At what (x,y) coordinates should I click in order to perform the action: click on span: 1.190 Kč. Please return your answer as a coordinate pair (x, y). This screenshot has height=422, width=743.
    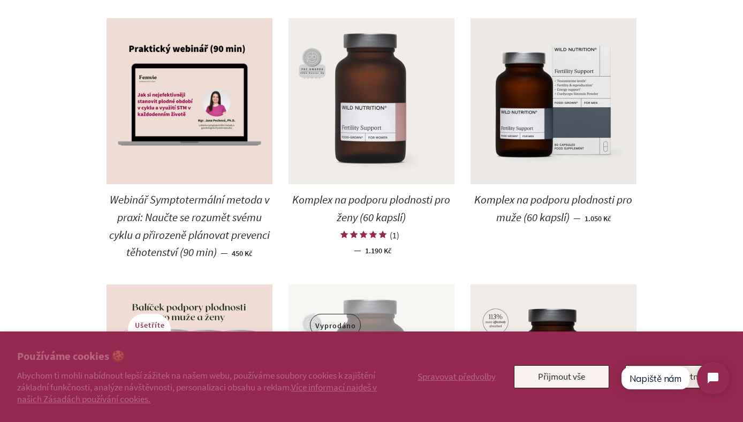
    Looking at the image, I should click on (378, 251).